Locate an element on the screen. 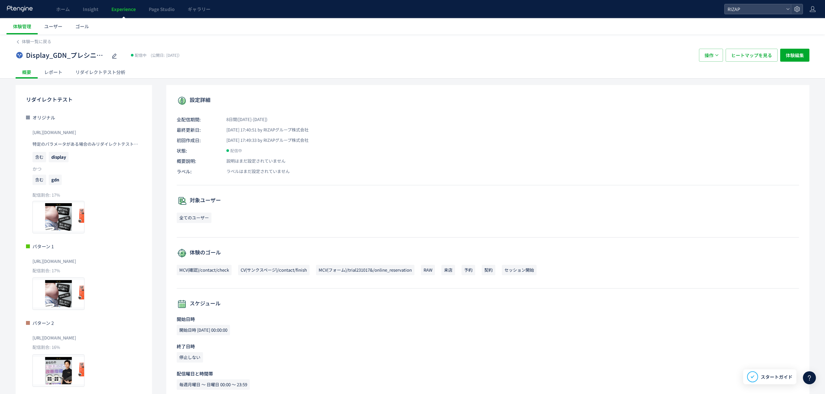  img: 6f3f9a8e4ef3b94400698573a64687d61756457462002.jpeg is located at coordinates (58, 217).